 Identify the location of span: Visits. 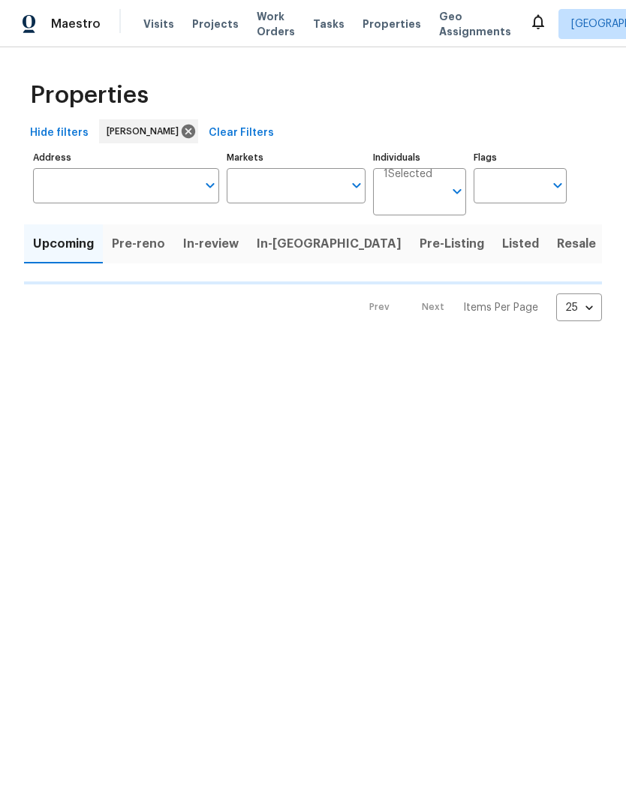
(158, 24).